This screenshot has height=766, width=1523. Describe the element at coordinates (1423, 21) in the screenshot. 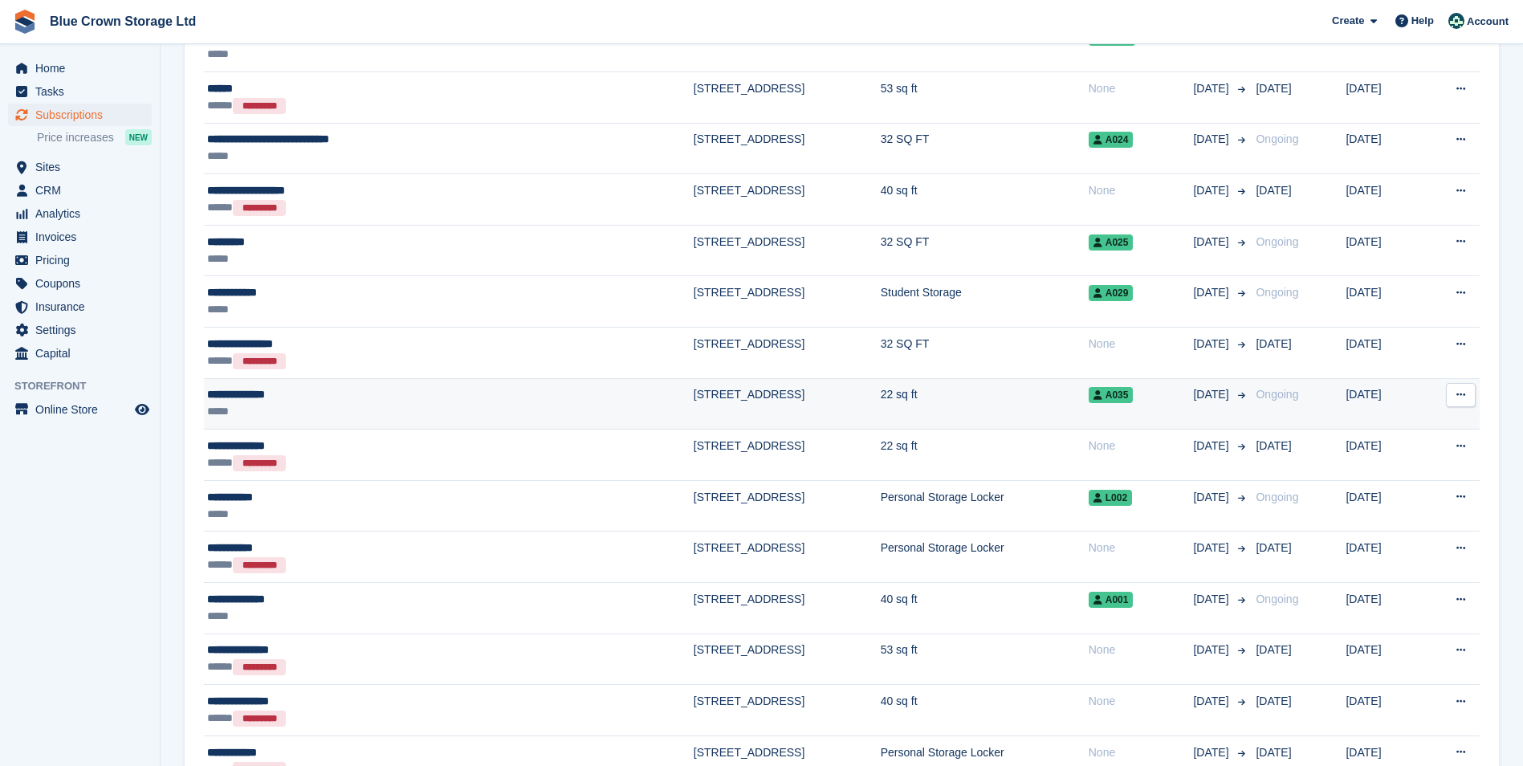

I see `span: Help` at that location.